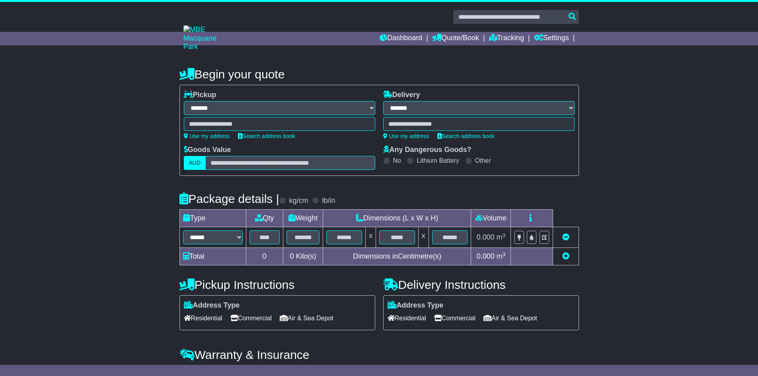 This screenshot has height=376, width=758. Describe the element at coordinates (483, 160) in the screenshot. I see `label: Other` at that location.